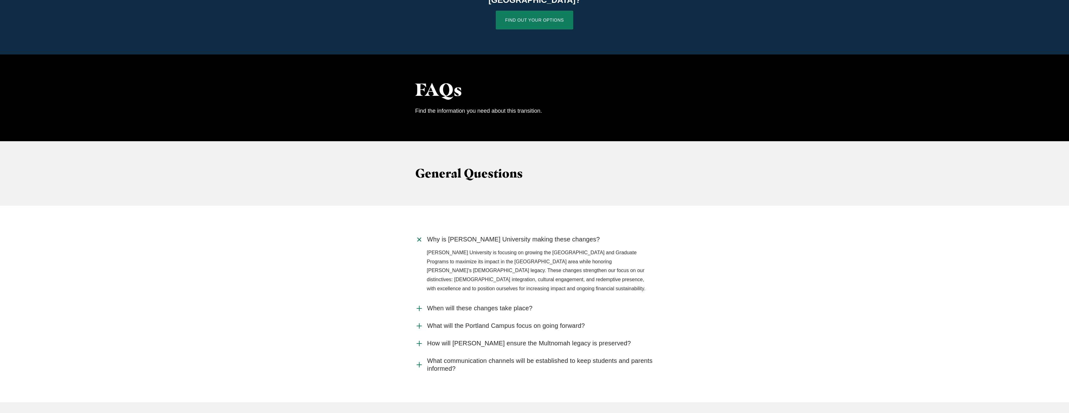 The image size is (1069, 413). I want to click on p: Find the information you need about this transition., so click(534, 111).